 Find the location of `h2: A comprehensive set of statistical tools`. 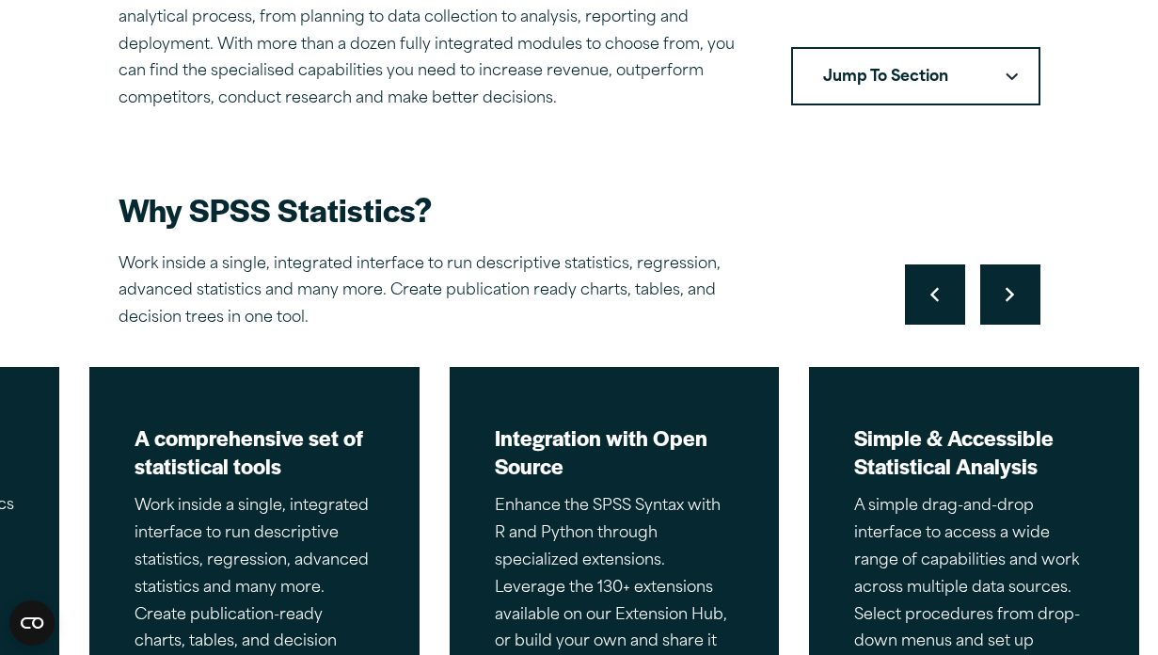

h2: A comprehensive set of statistical tools is located at coordinates (254, 451).